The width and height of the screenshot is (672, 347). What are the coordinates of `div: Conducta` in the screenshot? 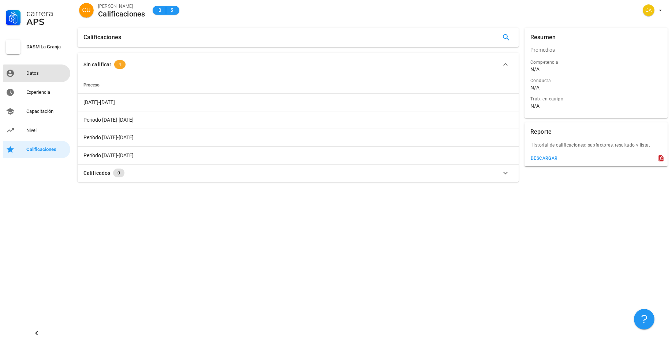 It's located at (596, 81).